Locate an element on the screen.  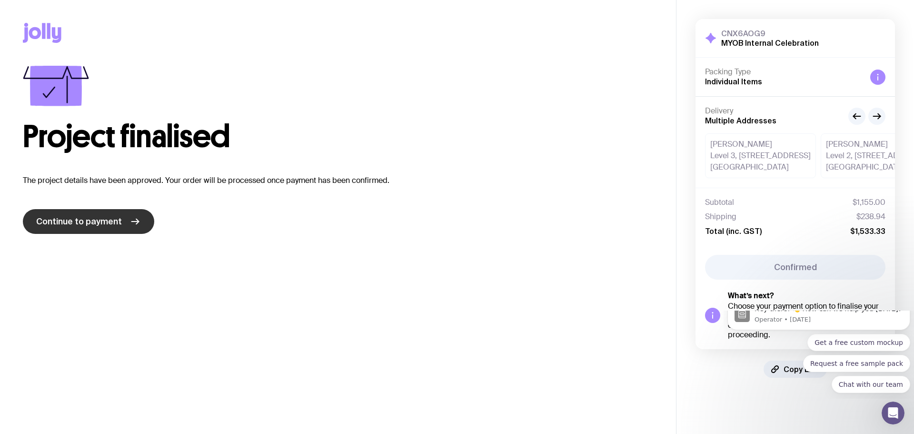
span: Shipping is located at coordinates (721, 217).